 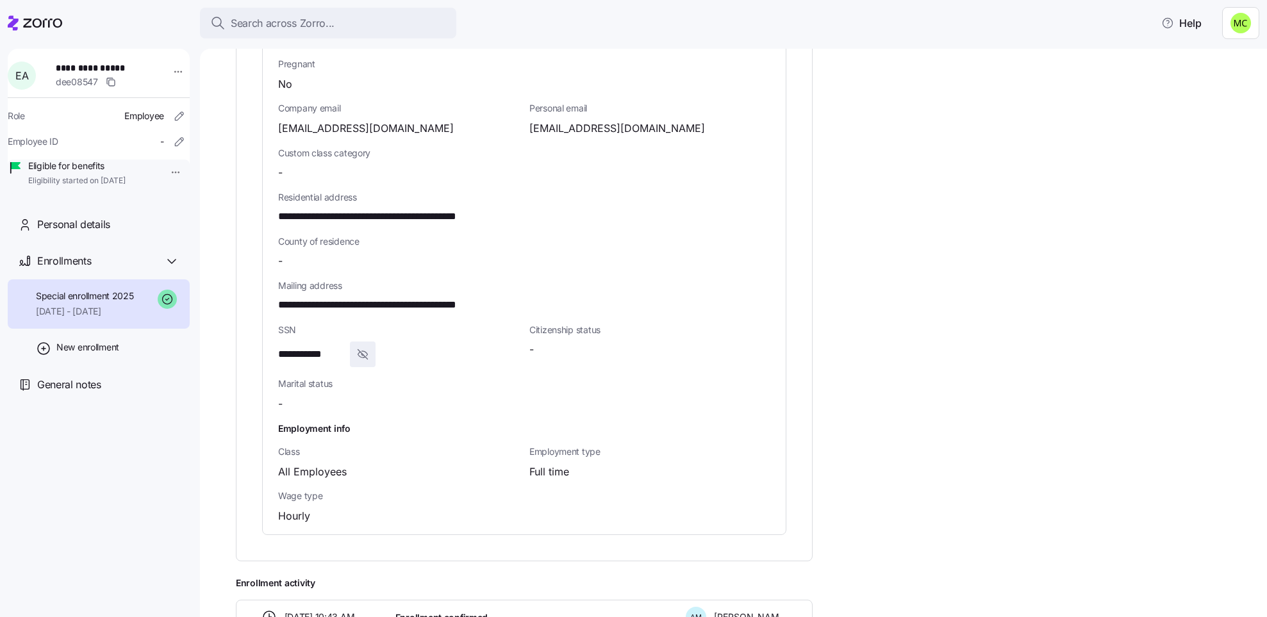 What do you see at coordinates (74, 224) in the screenshot?
I see `span: Personal details` at bounding box center [74, 224].